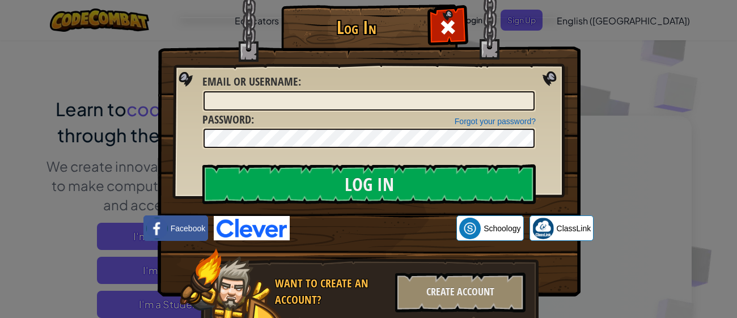 The width and height of the screenshot is (737, 318). What do you see at coordinates (543, 228) in the screenshot?
I see `img: classlink-logo-small.png` at bounding box center [543, 228].